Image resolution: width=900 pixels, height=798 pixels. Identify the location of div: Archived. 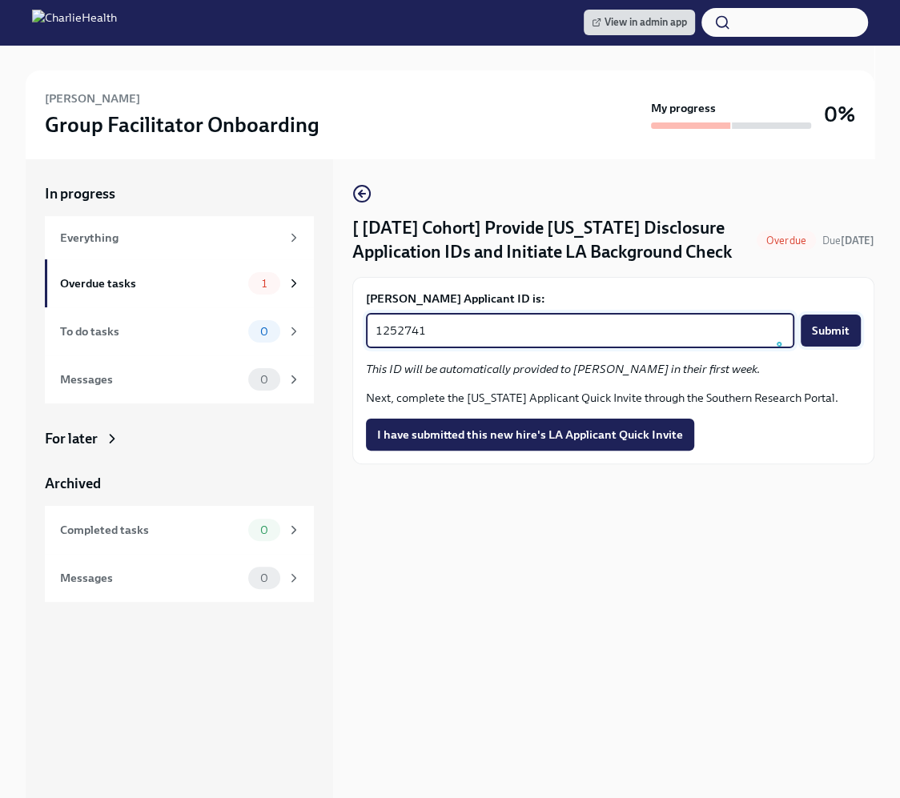
(179, 483).